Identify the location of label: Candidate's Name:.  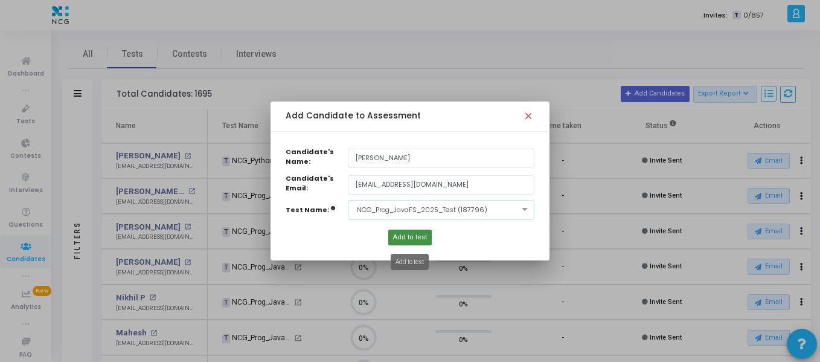
(316, 156).